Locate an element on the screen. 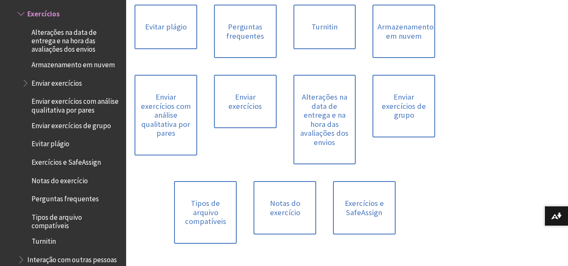 The width and height of the screenshot is (568, 266). span: Turnitin is located at coordinates (44, 240).